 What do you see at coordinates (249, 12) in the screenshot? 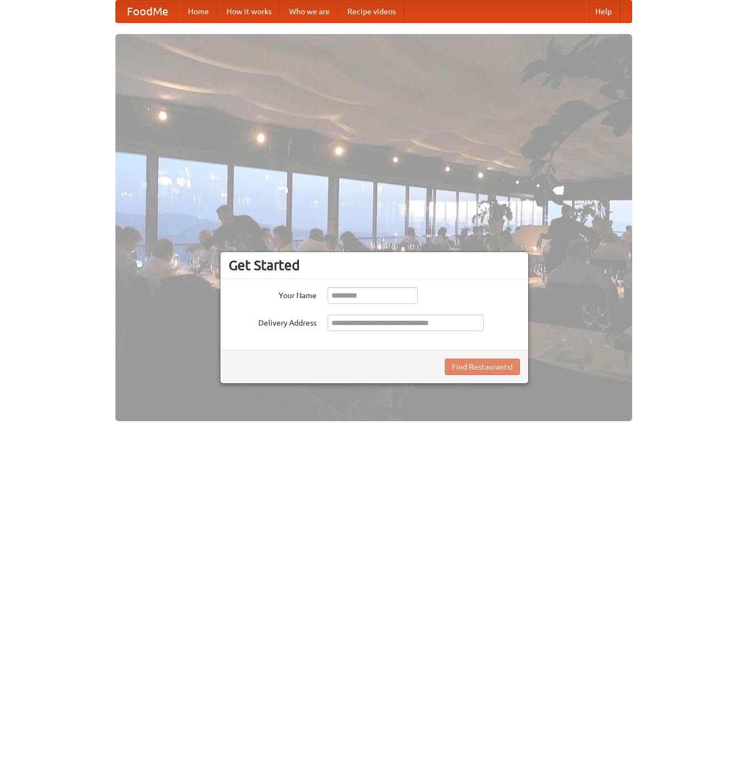
I see `a: How it works` at bounding box center [249, 12].